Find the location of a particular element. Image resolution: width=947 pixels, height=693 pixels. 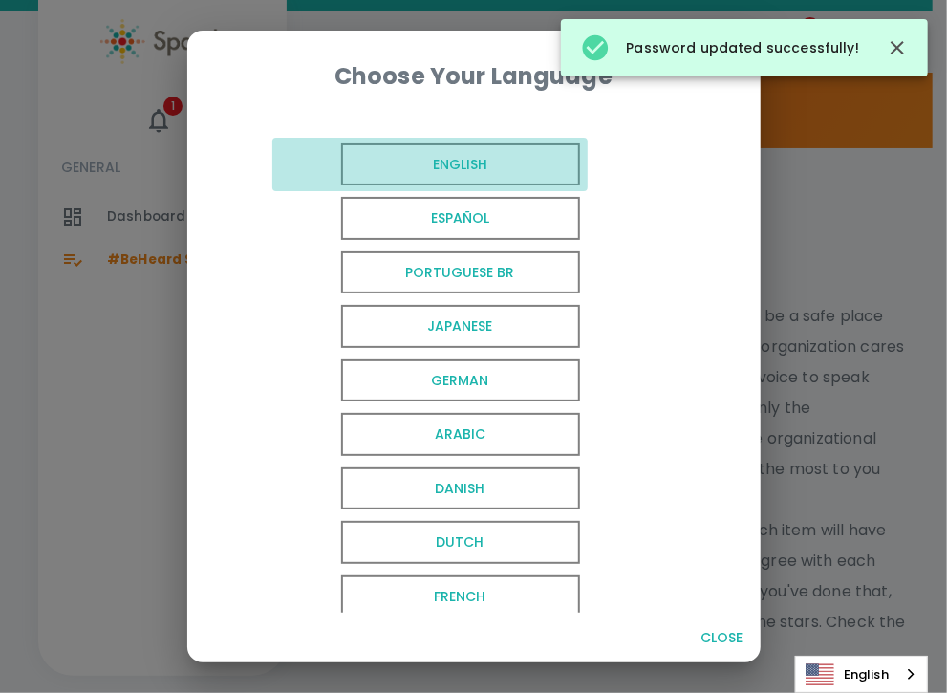

span: French is located at coordinates (461, 596).